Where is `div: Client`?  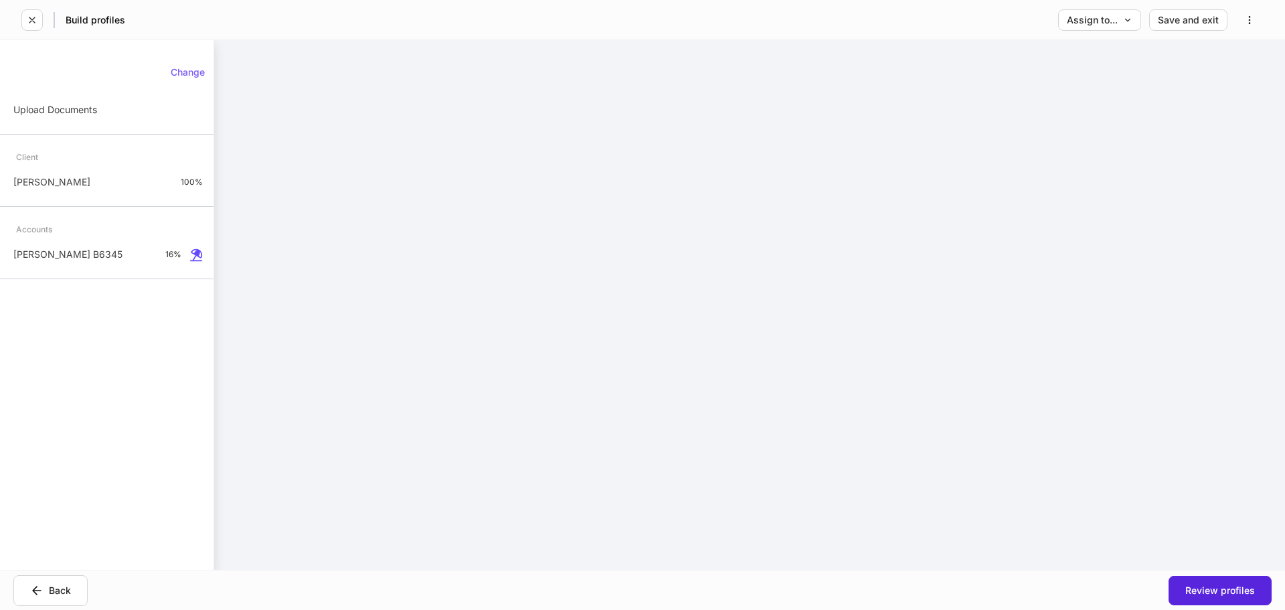 div: Client is located at coordinates (27, 157).